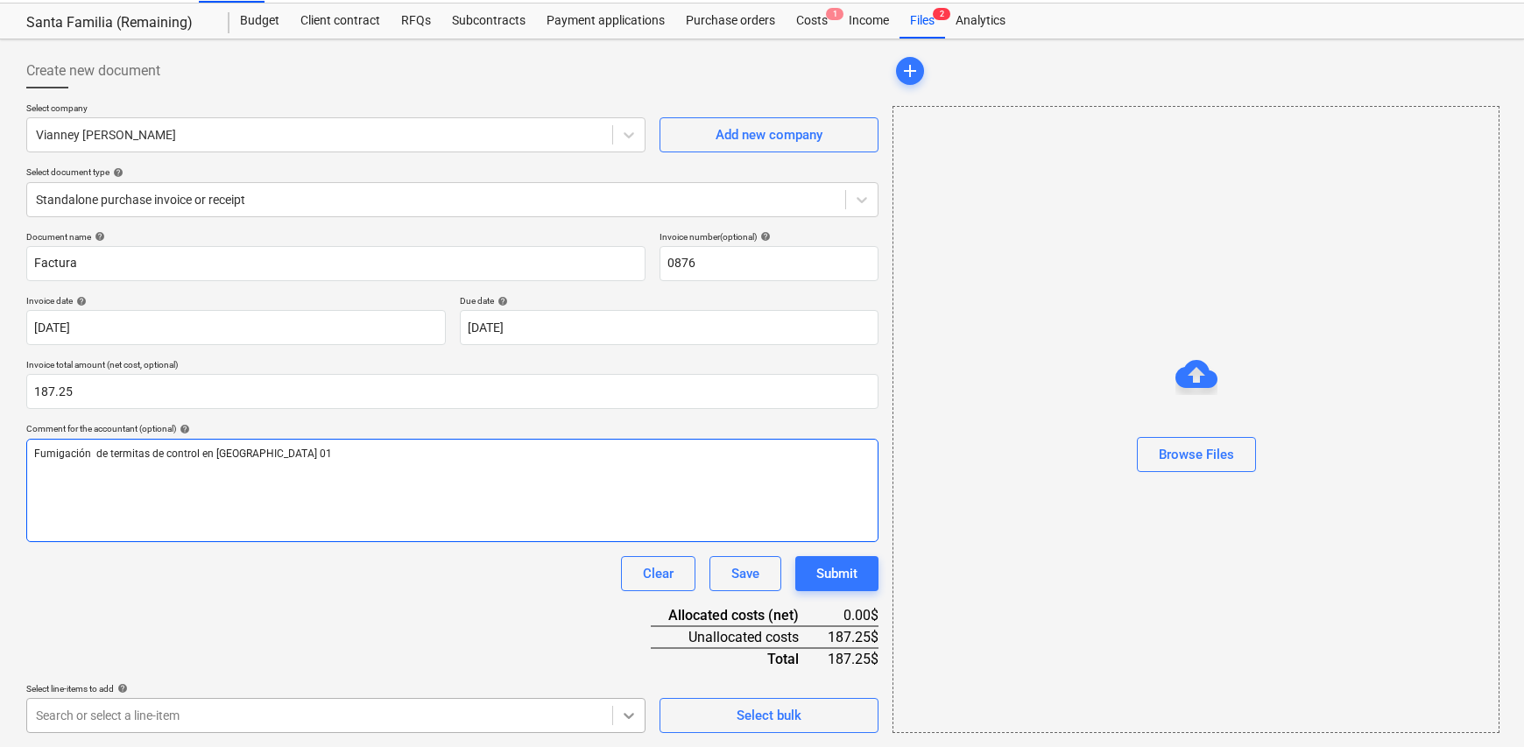 The image size is (1524, 747). Describe the element at coordinates (812, 21) in the screenshot. I see `a: Costs1` at that location.